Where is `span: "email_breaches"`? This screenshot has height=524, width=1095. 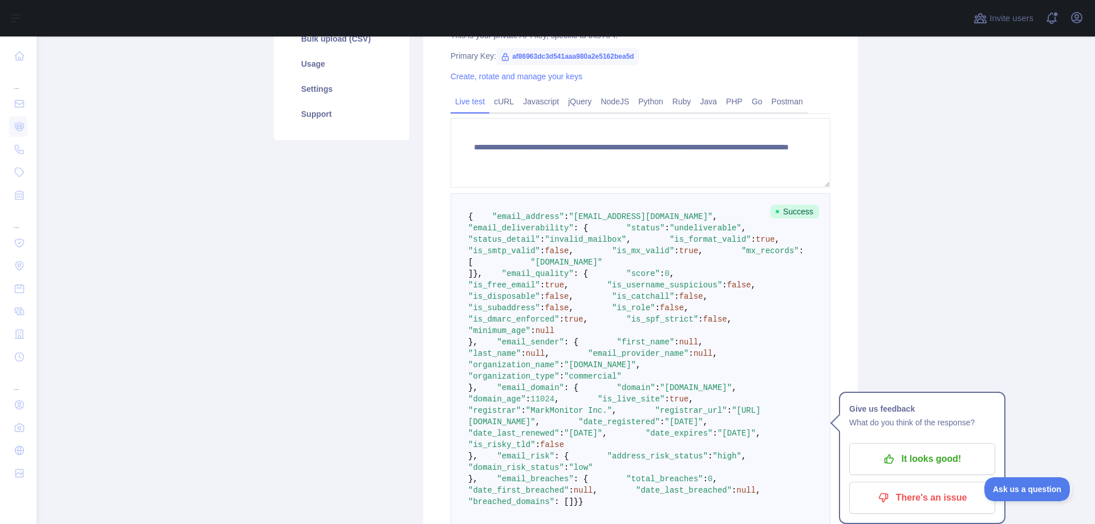 span: "email_breaches" is located at coordinates (535, 479).